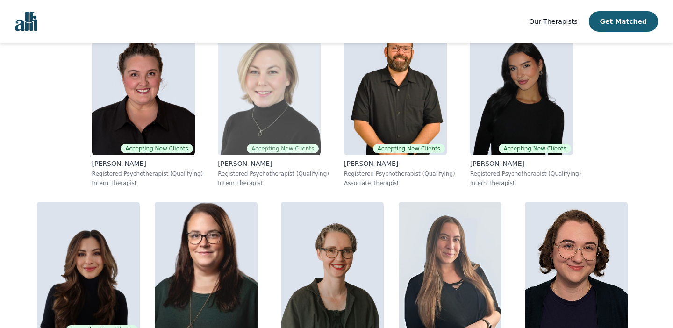 Image resolution: width=673 pixels, height=328 pixels. I want to click on p: Associate Therapist, so click(400, 183).